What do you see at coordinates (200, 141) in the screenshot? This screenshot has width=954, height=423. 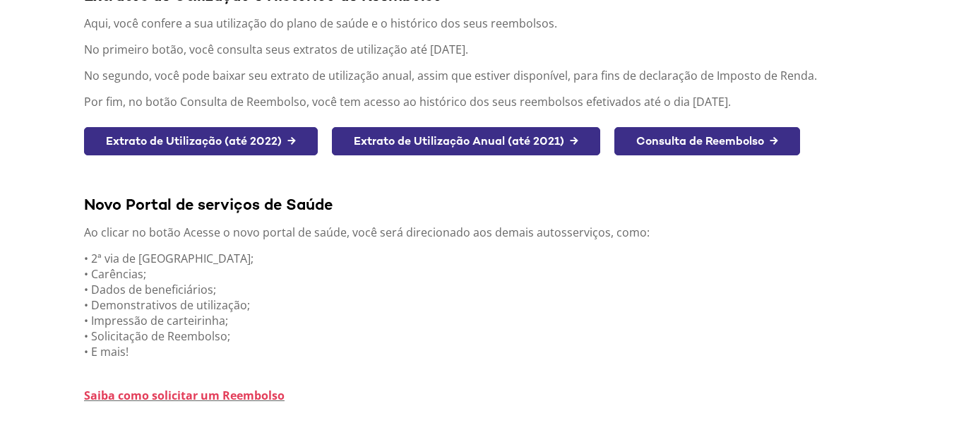 I see `a: Extrato de Utilização (até 2022) →` at bounding box center [200, 141].